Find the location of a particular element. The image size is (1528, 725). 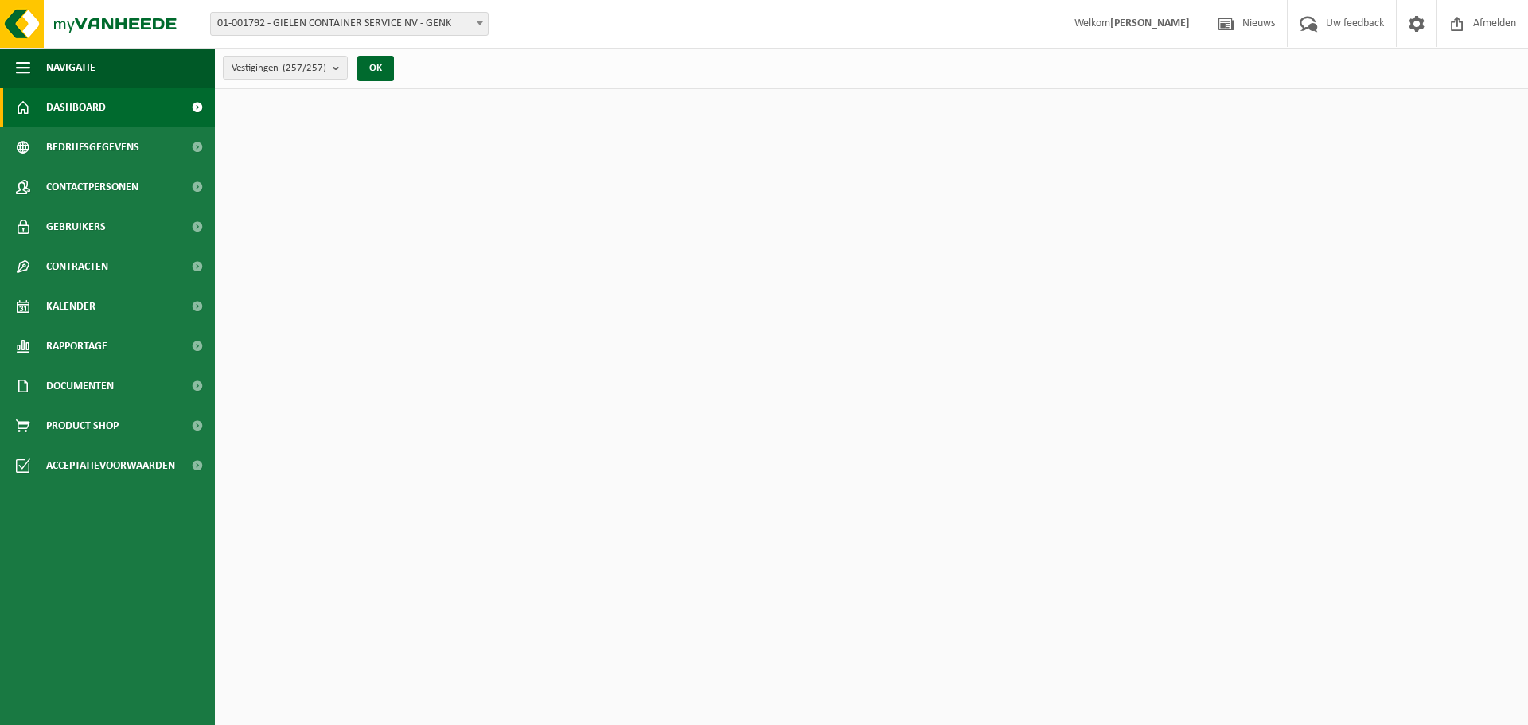

span: Gebruikers is located at coordinates (76, 227).